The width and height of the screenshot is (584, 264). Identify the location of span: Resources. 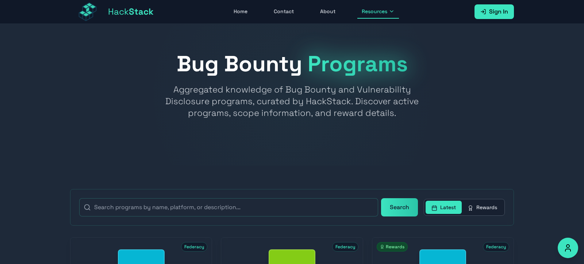
(375, 11).